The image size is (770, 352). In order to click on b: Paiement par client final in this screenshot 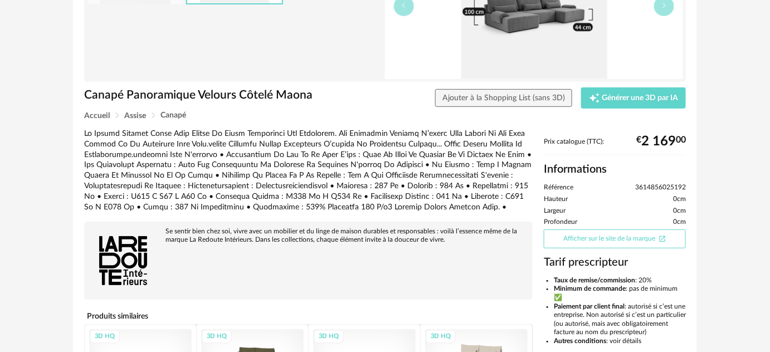, I will do `click(589, 307)`.